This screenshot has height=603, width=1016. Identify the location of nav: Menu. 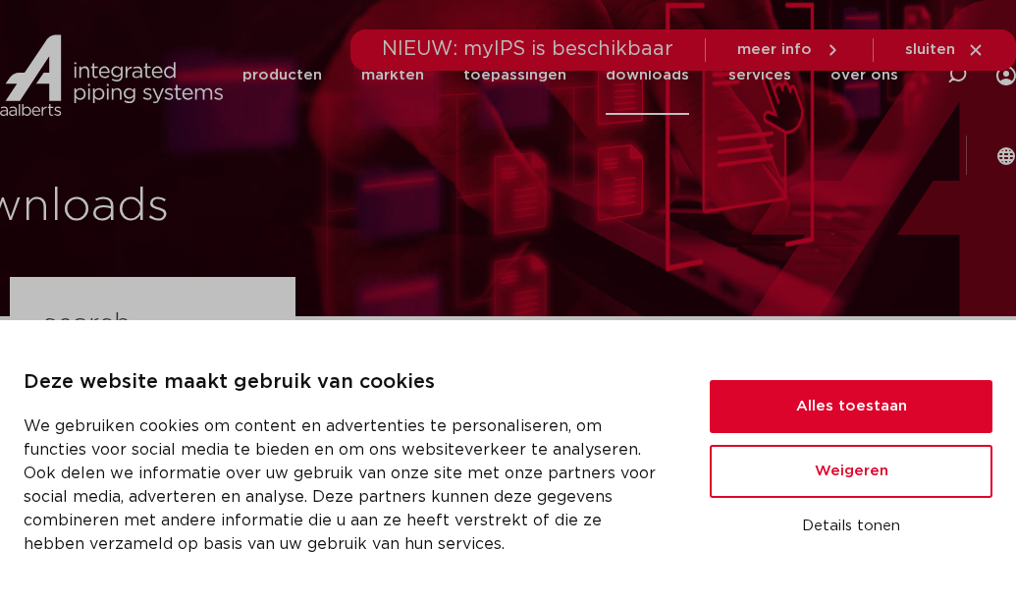
(570, 75).